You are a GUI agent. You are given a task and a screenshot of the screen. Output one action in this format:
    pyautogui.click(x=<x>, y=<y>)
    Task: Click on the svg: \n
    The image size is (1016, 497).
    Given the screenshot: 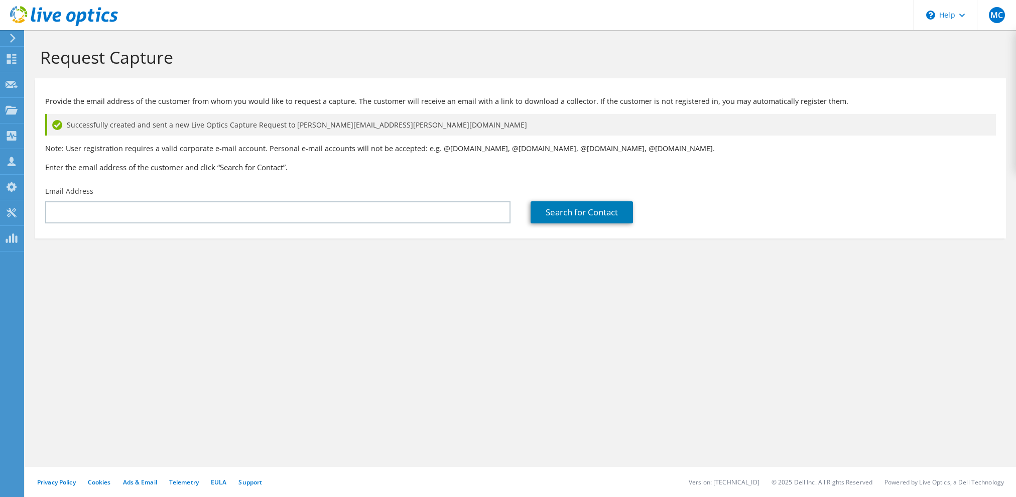 What is the action you would take?
    pyautogui.click(x=931, y=15)
    